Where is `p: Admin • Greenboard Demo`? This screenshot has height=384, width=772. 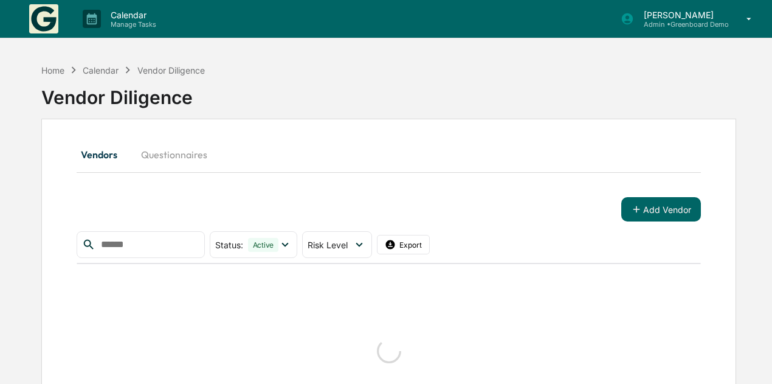
p: Admin • Greenboard Demo is located at coordinates (681, 24).